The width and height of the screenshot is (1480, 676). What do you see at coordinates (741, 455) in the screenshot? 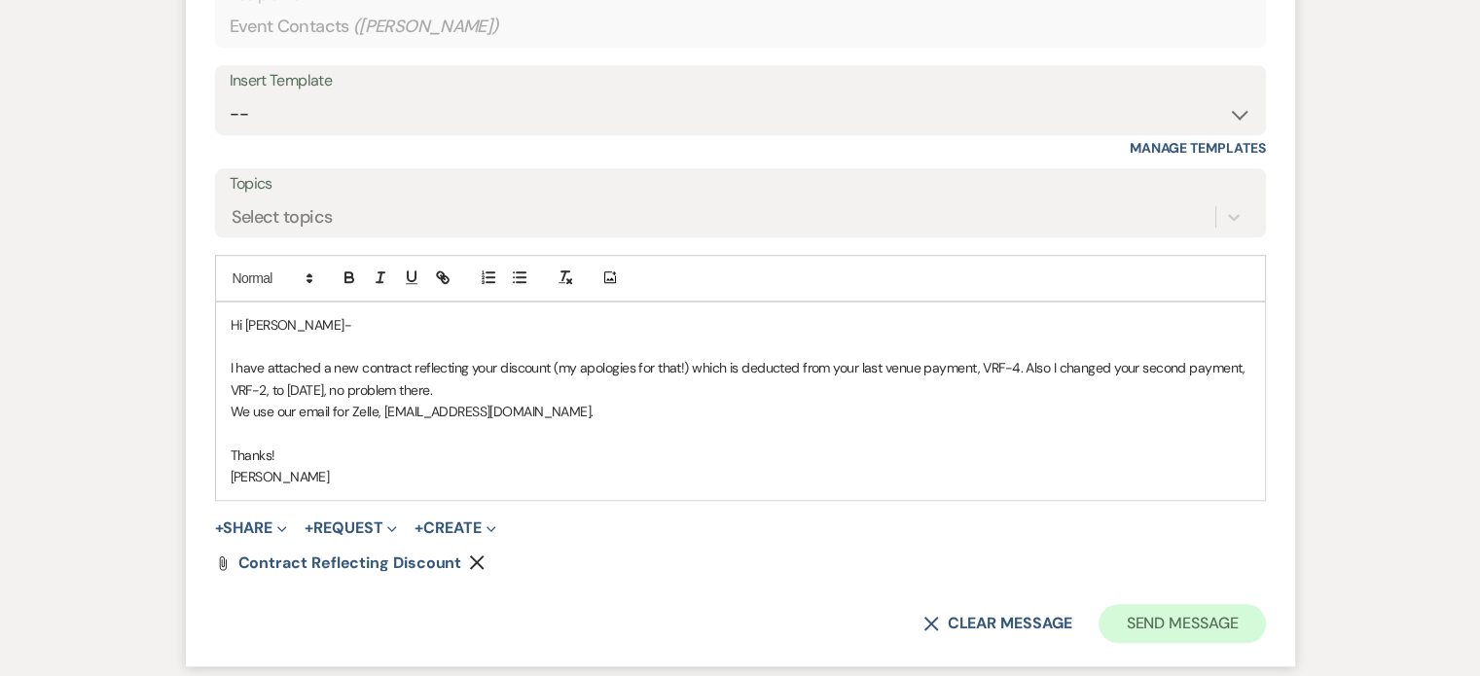
I see `p: Thanks!` at bounding box center [741, 455].